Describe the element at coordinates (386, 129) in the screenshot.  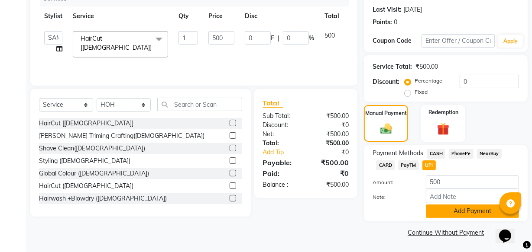
I see `img: _cash.svg` at that location.